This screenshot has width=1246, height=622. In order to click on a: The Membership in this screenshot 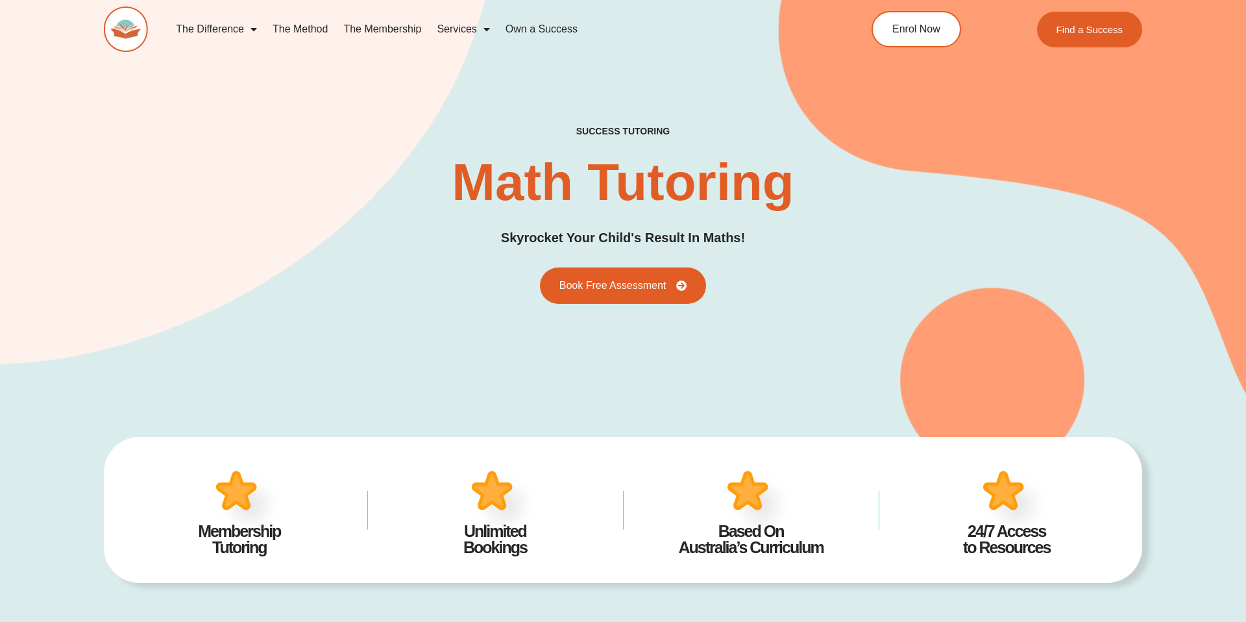, I will do `click(382, 29)`.